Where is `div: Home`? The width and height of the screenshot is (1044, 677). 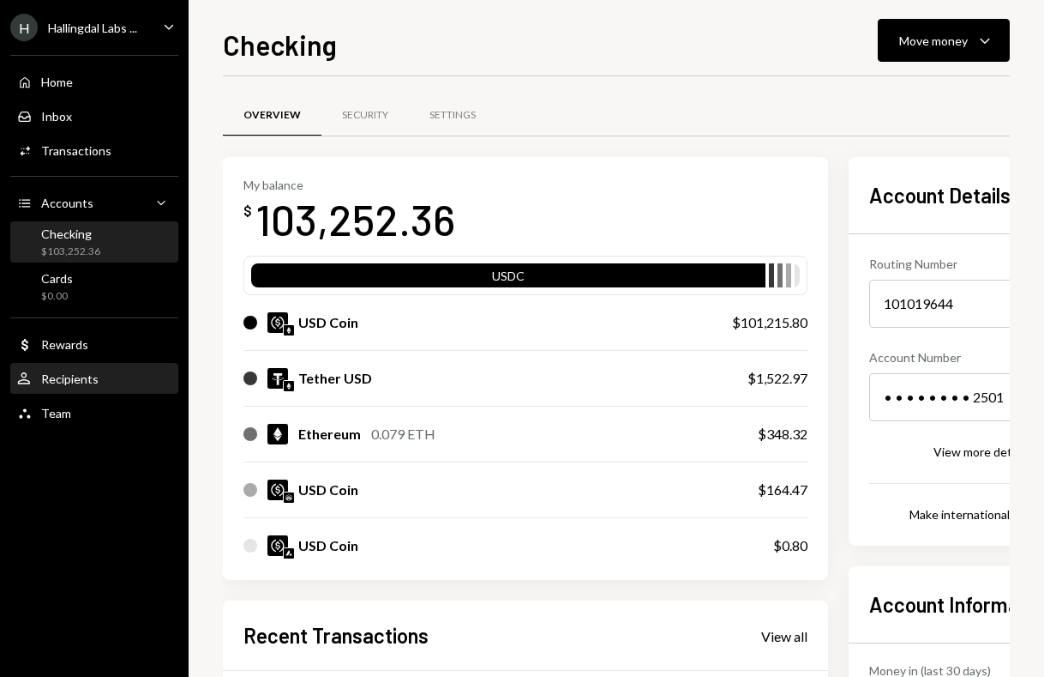 div: Home is located at coordinates (57, 81).